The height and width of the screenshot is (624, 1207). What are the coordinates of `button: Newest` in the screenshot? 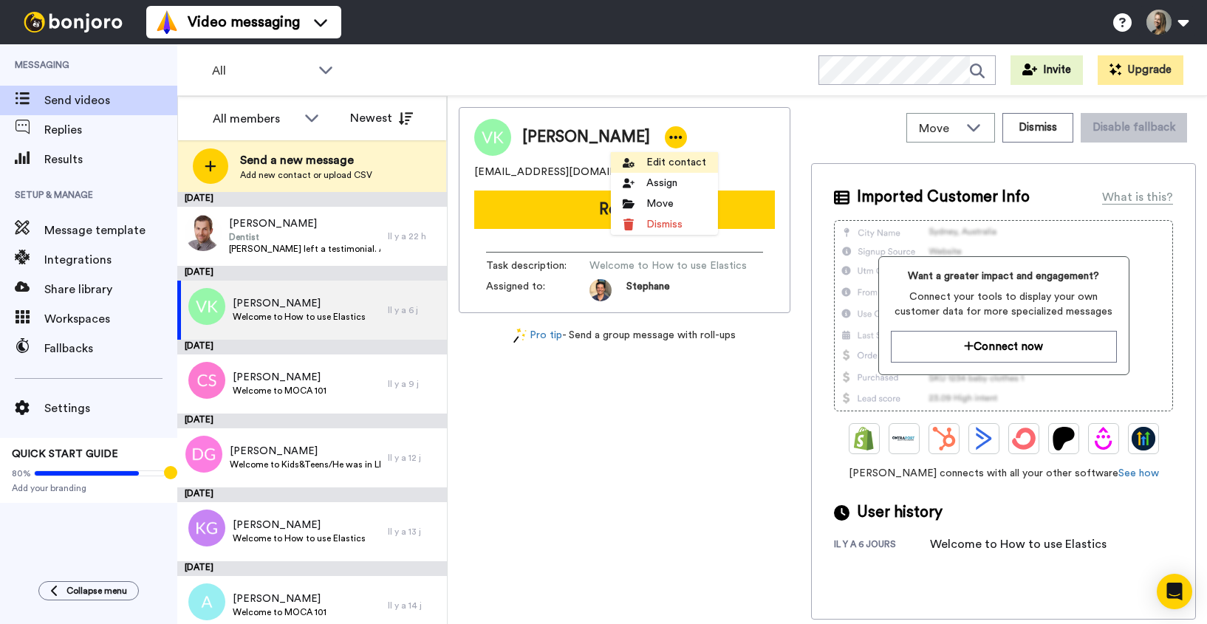 It's located at (381, 118).